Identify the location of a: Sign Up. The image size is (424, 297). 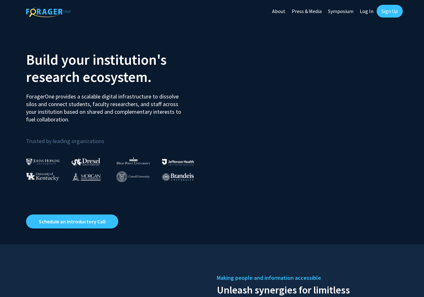
(390, 11).